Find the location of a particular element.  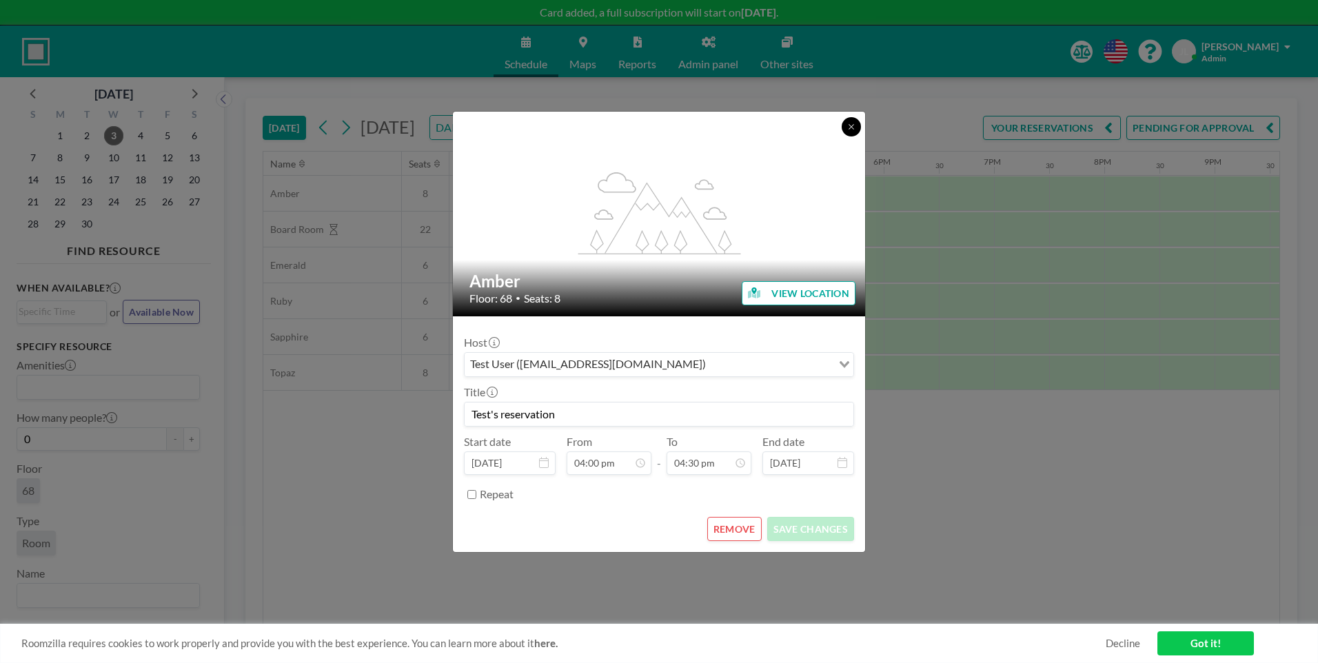

label: Repeat is located at coordinates (496, 494).